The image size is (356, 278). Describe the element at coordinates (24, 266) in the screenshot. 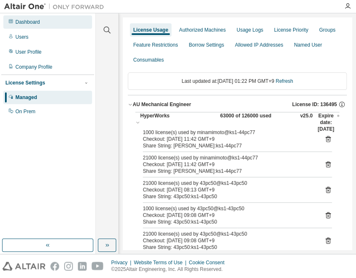

I see `img: altair_logo.svg` at that location.